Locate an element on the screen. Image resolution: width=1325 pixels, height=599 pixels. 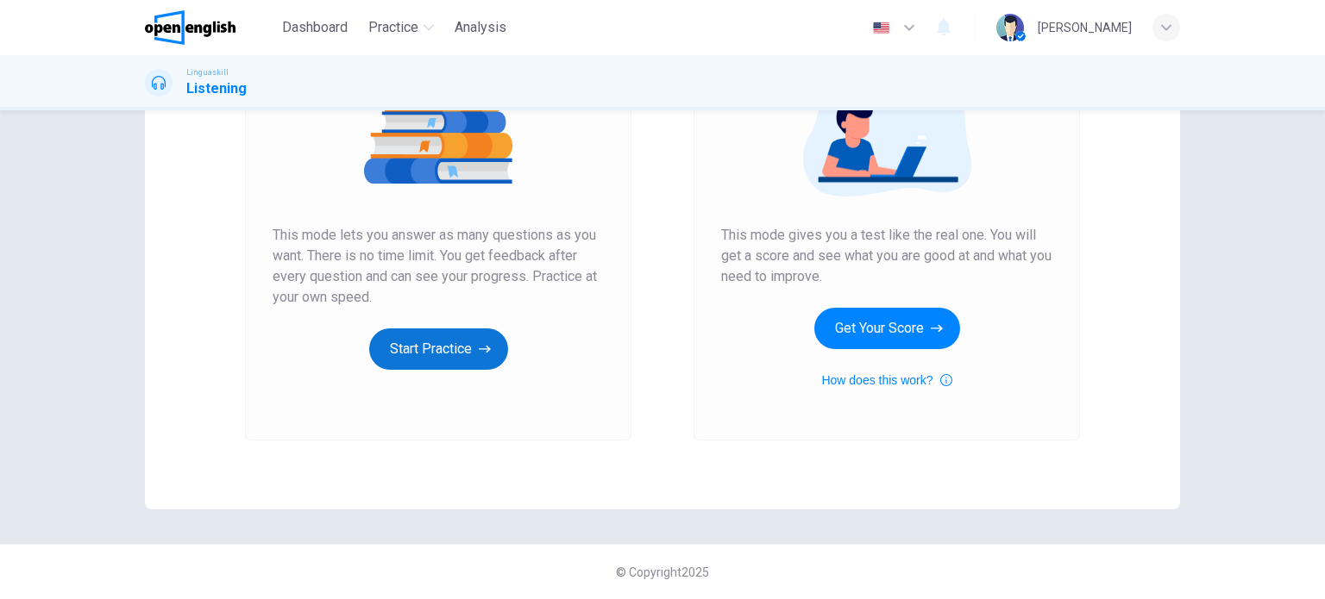
span: This mode gives you a test like the real one. You will get a score and see what you are good at a... is located at coordinates (887, 256).